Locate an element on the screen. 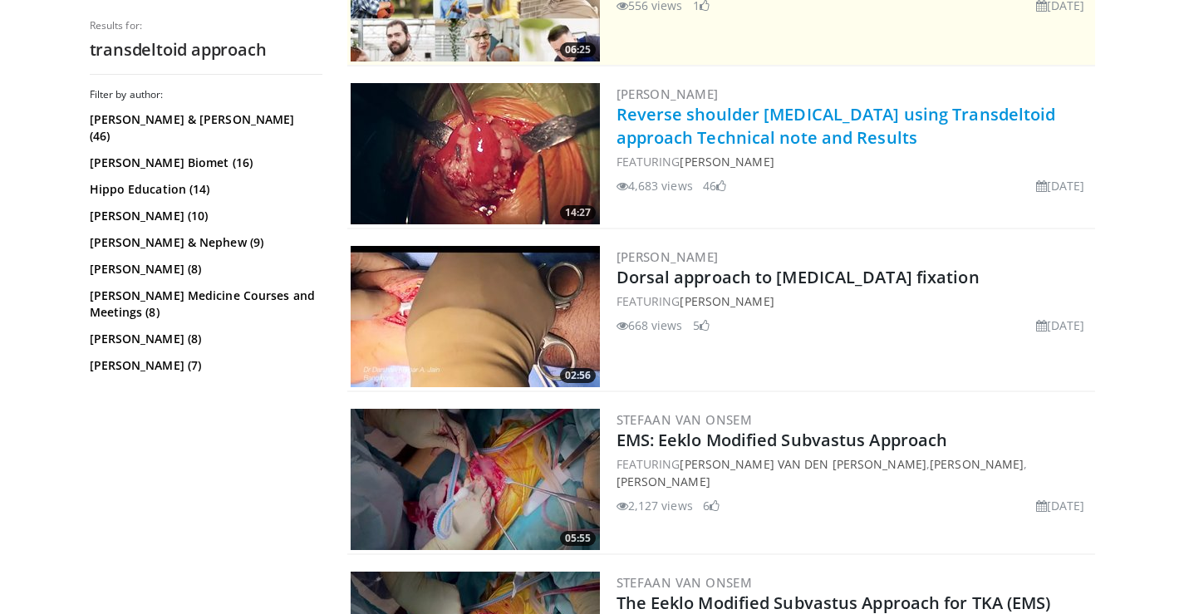  a: Hippo Education (14) is located at coordinates (204, 189).